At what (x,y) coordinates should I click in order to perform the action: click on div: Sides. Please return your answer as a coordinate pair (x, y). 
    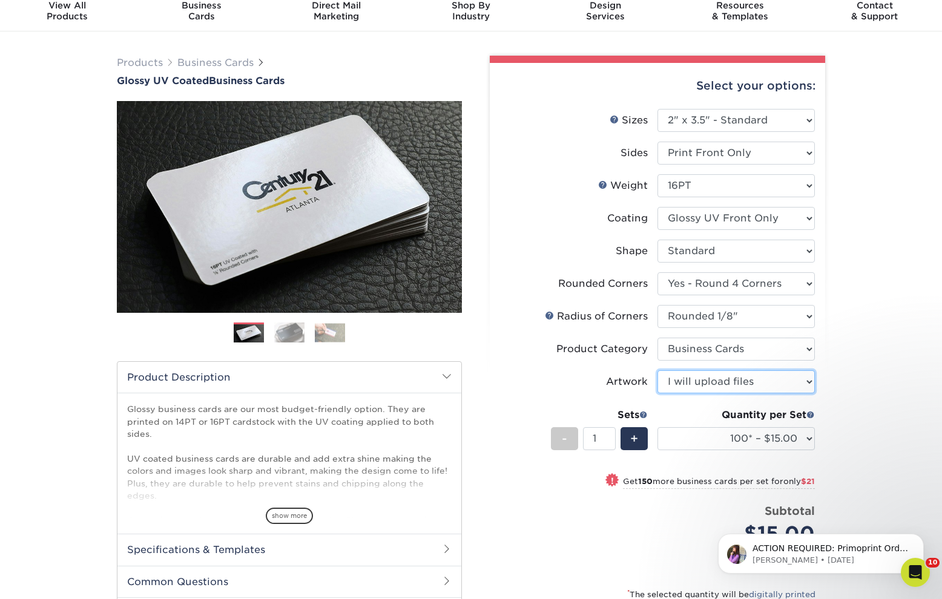
    Looking at the image, I should click on (634, 153).